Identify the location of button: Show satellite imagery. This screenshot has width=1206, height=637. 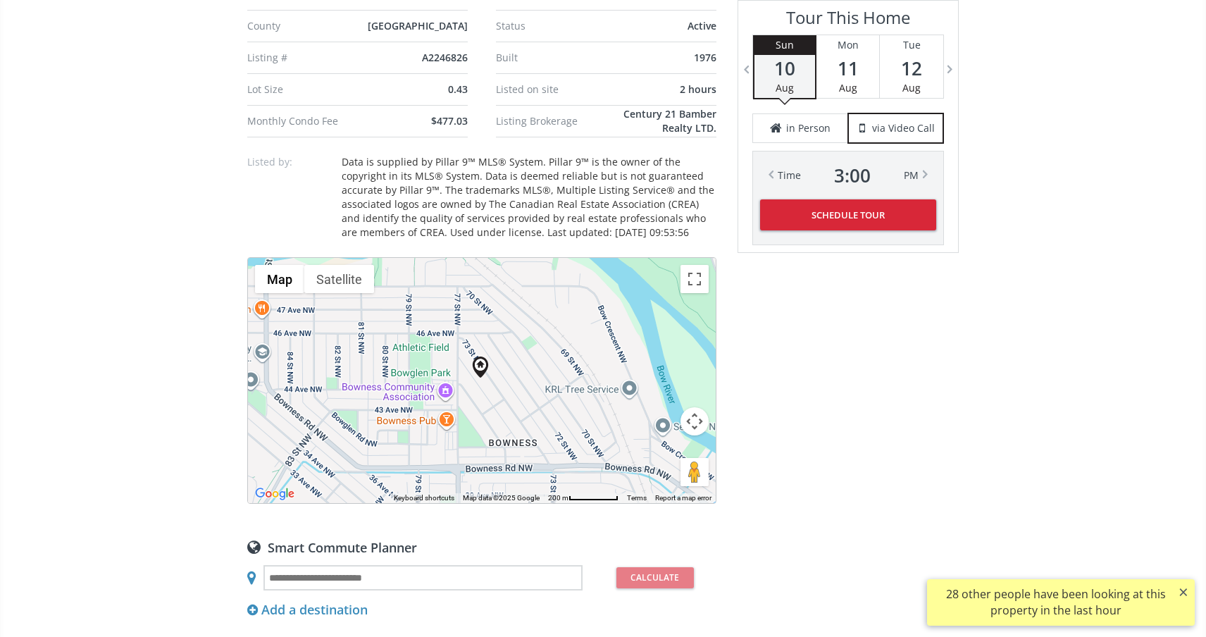
(339, 279).